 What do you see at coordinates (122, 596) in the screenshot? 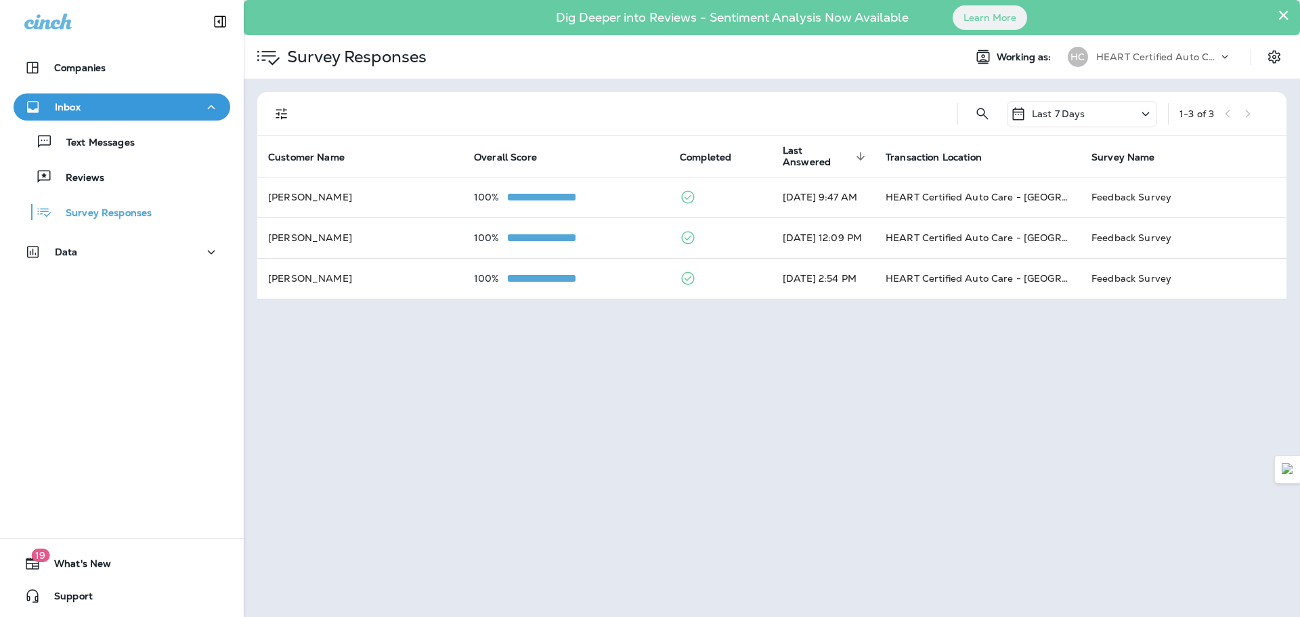
I see `button: Support` at bounding box center [122, 596].